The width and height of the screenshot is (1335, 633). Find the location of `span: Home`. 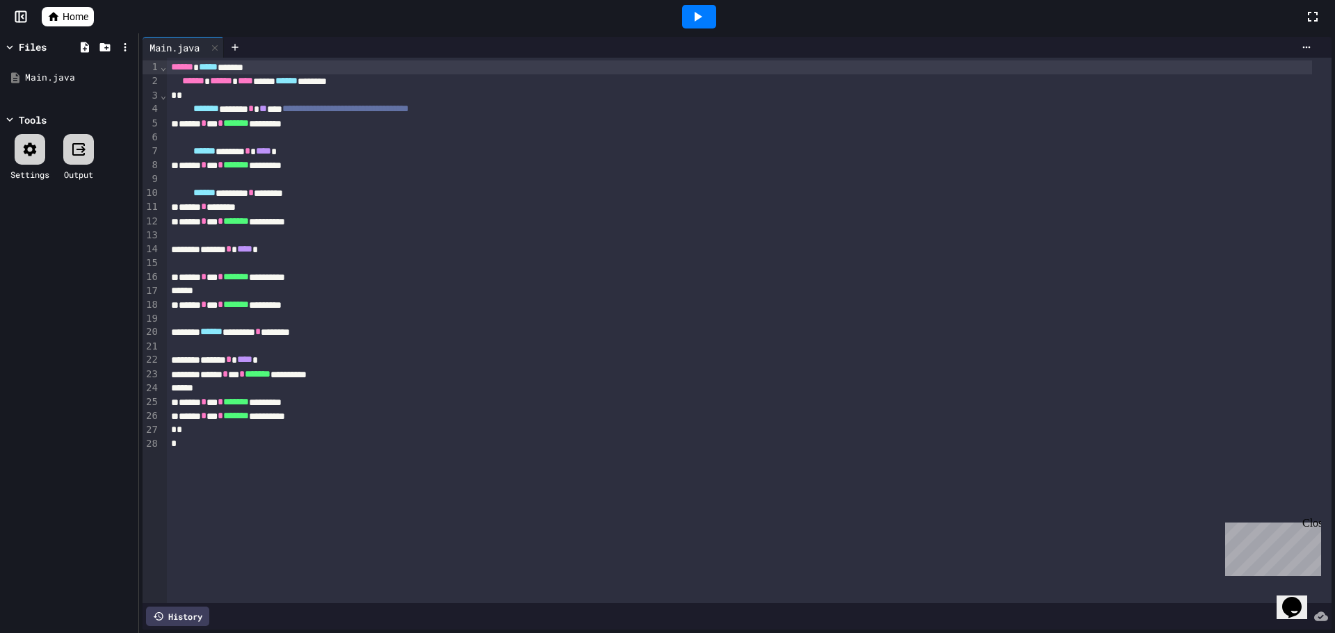

span: Home is located at coordinates (75, 17).